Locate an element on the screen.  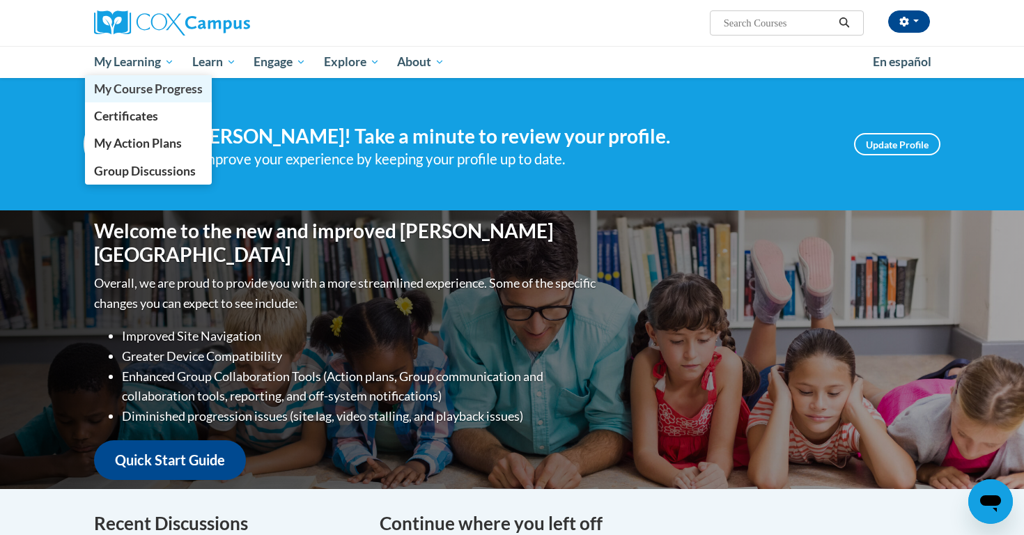
span: Group Discussions is located at coordinates (145, 171).